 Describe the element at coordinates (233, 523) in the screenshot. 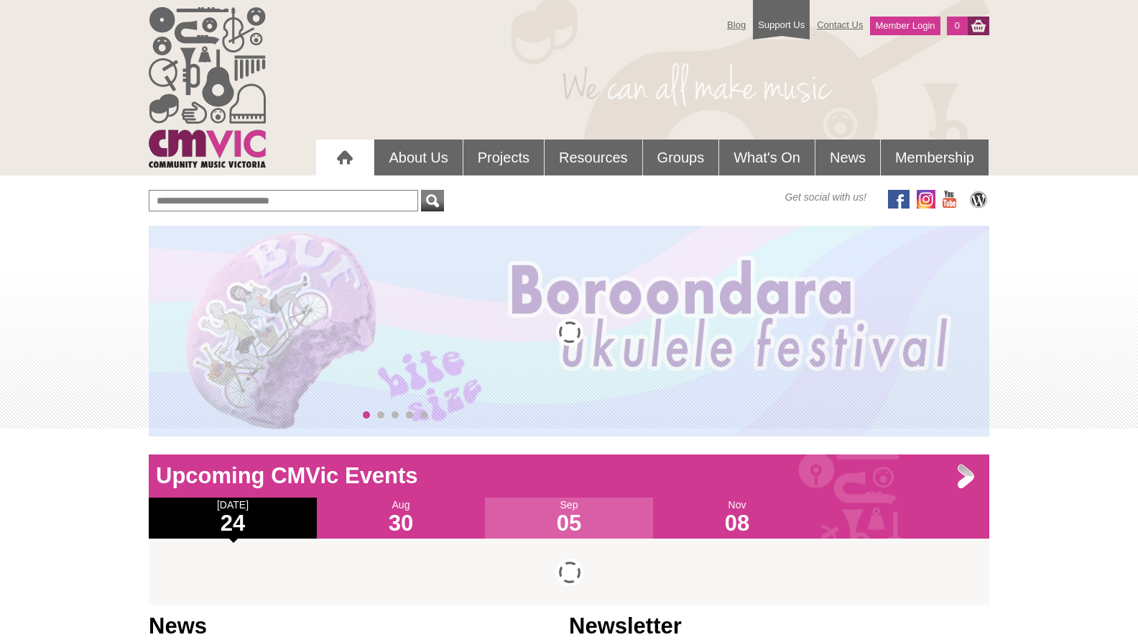

I see `h1: 24` at that location.